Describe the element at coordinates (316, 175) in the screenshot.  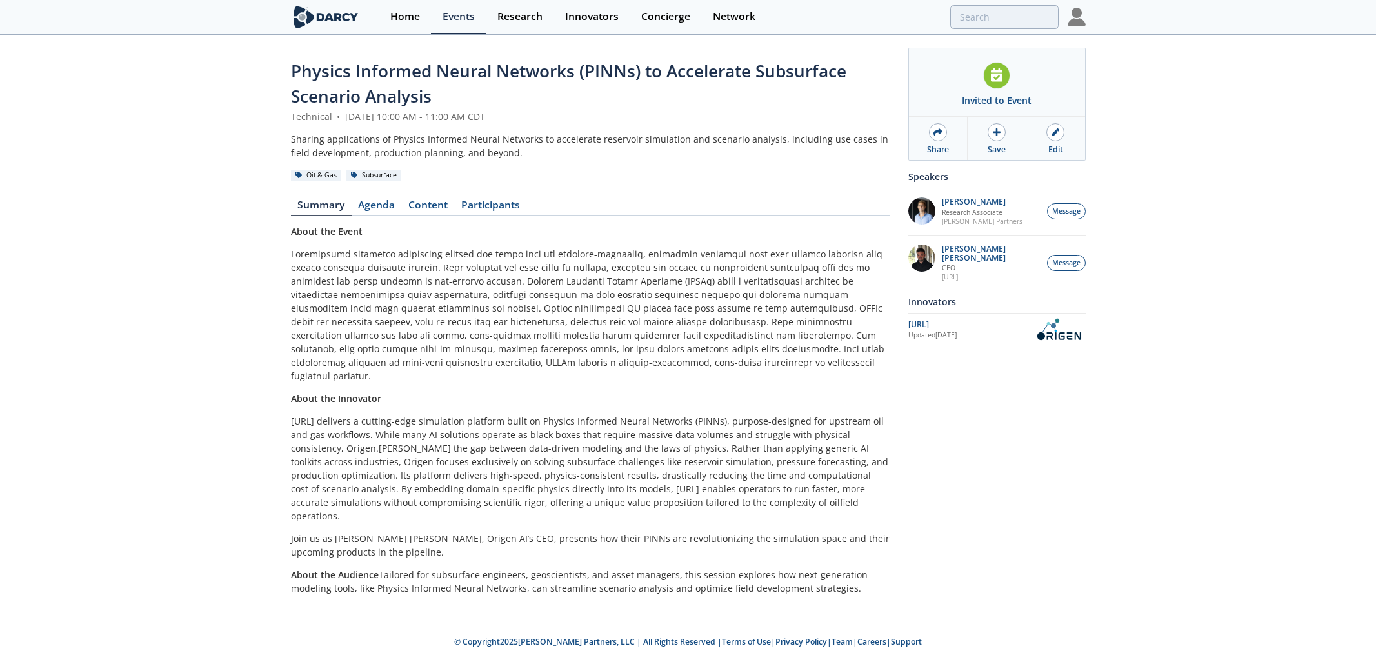
I see `div: Oil & Gas` at that location.